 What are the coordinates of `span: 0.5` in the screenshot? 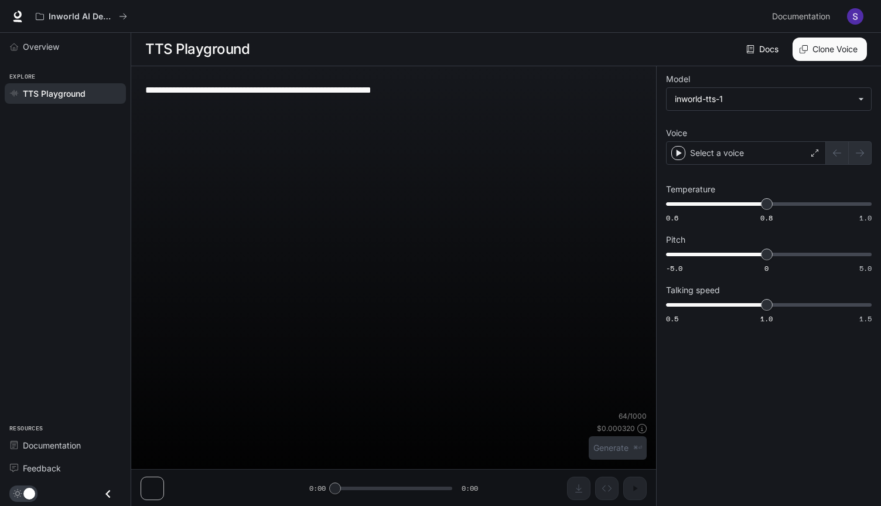 It's located at (672, 318).